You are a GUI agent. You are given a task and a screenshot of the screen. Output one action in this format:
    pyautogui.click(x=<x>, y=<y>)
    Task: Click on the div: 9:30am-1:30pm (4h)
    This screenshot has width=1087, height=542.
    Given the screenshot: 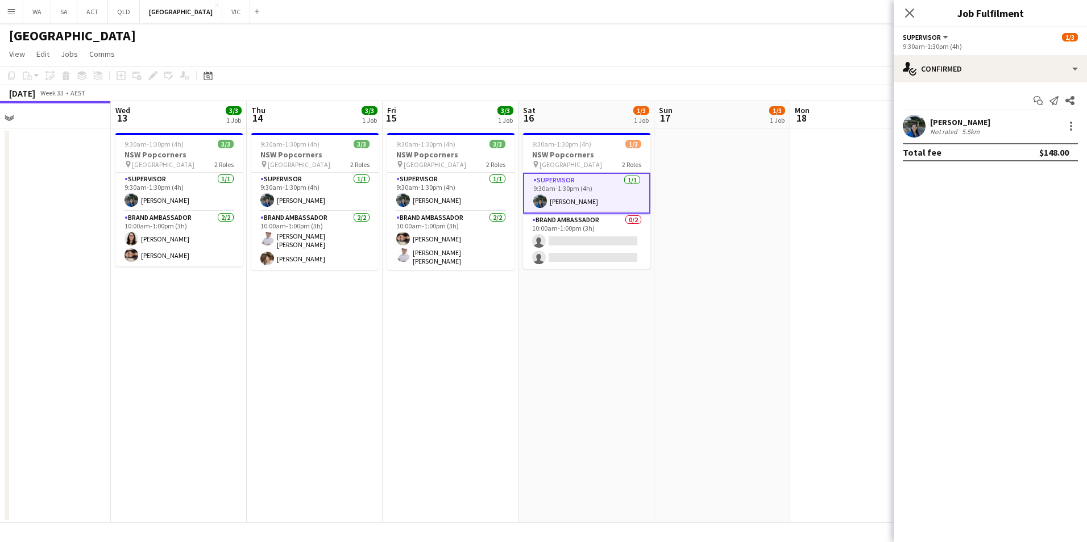 What is the action you would take?
    pyautogui.click(x=990, y=46)
    